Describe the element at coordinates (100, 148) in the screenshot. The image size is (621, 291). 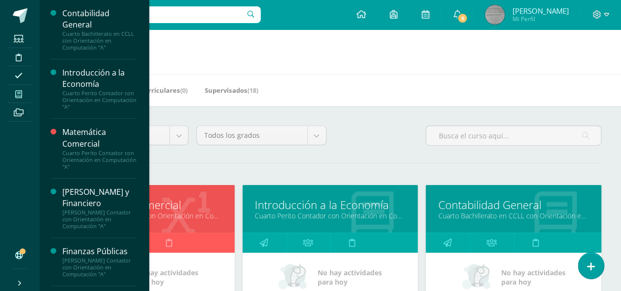
I see `a: Matemática ComercialCuarto Perito Contador con Orientación en Computación "A"` at that location.